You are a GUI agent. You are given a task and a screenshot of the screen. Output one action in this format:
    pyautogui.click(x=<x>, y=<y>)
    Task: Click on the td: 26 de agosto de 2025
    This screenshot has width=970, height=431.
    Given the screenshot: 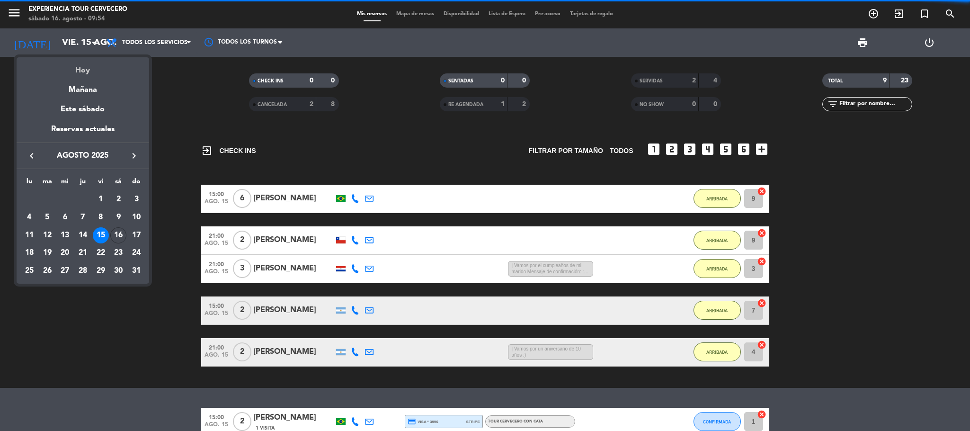 What is the action you would take?
    pyautogui.click(x=47, y=271)
    